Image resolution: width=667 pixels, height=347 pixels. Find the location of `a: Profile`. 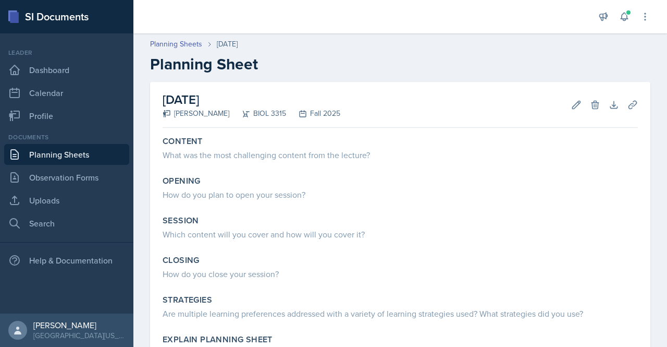

a: Profile is located at coordinates (67, 116).